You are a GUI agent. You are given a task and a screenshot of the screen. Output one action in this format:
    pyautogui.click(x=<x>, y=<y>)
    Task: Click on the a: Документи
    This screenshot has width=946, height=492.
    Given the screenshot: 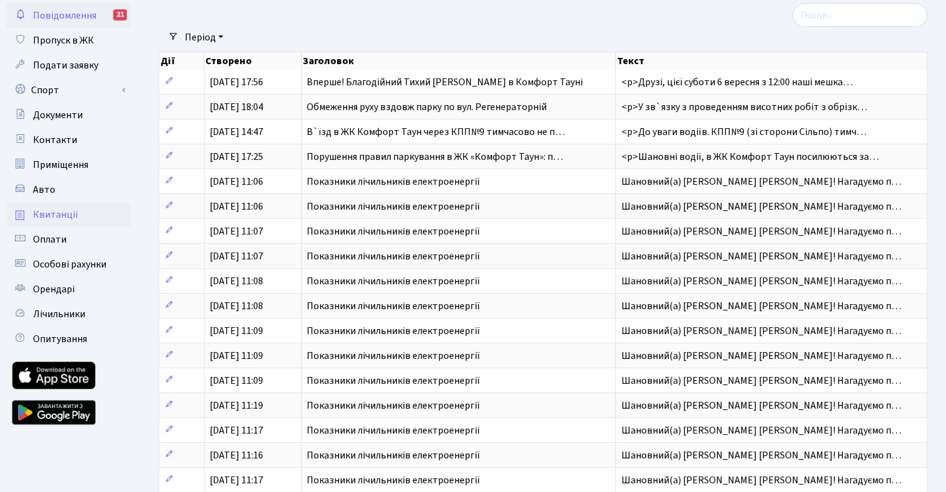 What is the action you would take?
    pyautogui.click(x=68, y=115)
    